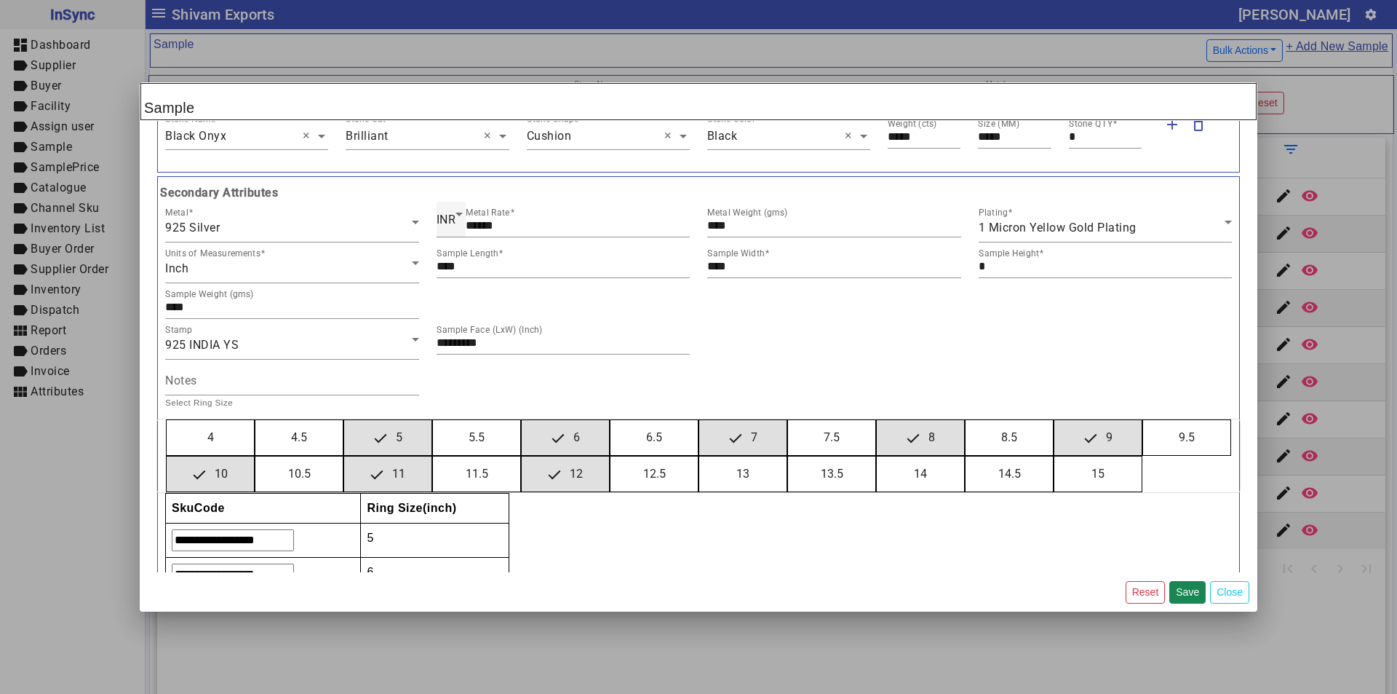 This screenshot has width=1397, height=694. What do you see at coordinates (565, 437) in the screenshot?
I see `button: 6` at bounding box center [565, 437].